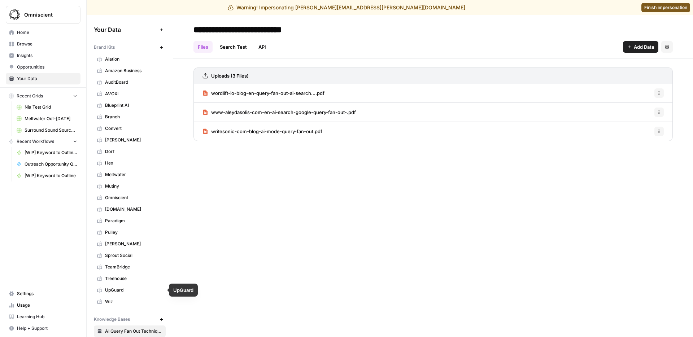 The height and width of the screenshot is (337, 693). I want to click on a: Alation, so click(130, 59).